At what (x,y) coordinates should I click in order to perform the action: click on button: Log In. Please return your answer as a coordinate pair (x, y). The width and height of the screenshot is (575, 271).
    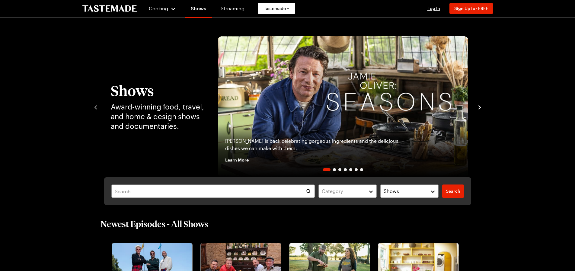
    Looking at the image, I should click on (434, 8).